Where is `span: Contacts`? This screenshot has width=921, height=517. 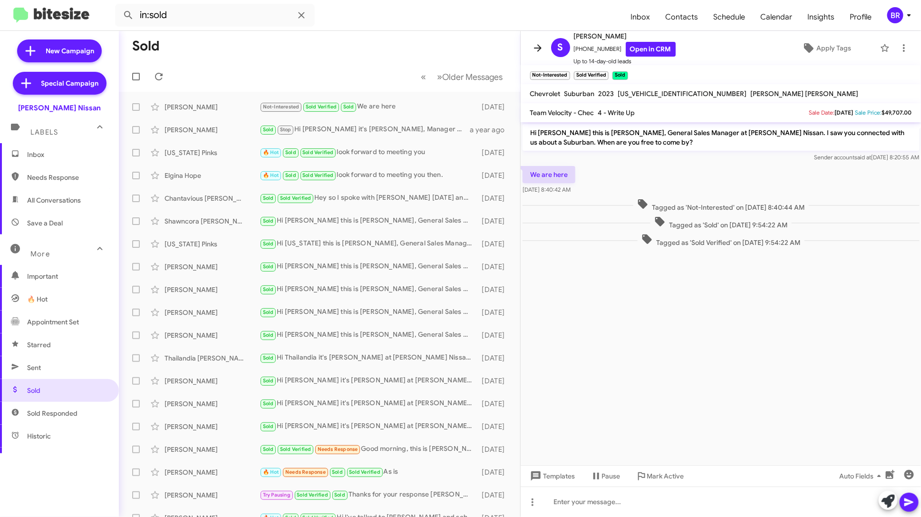 span: Contacts is located at coordinates (682, 17).